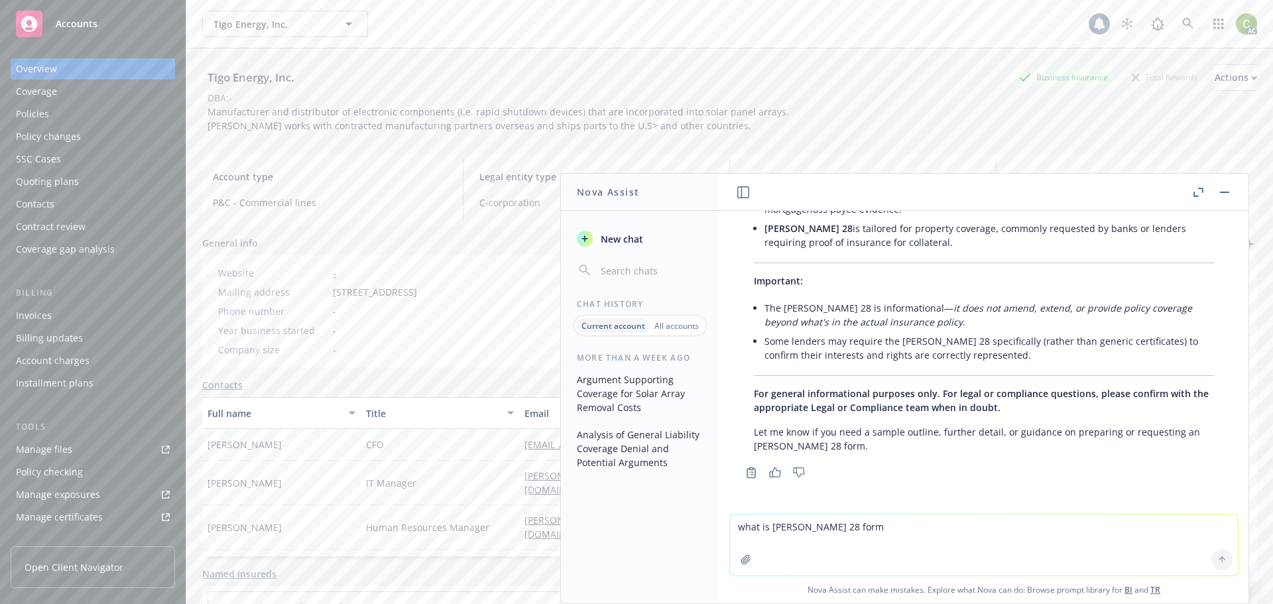  What do you see at coordinates (34, 315) in the screenshot?
I see `div: Invoices` at bounding box center [34, 315].